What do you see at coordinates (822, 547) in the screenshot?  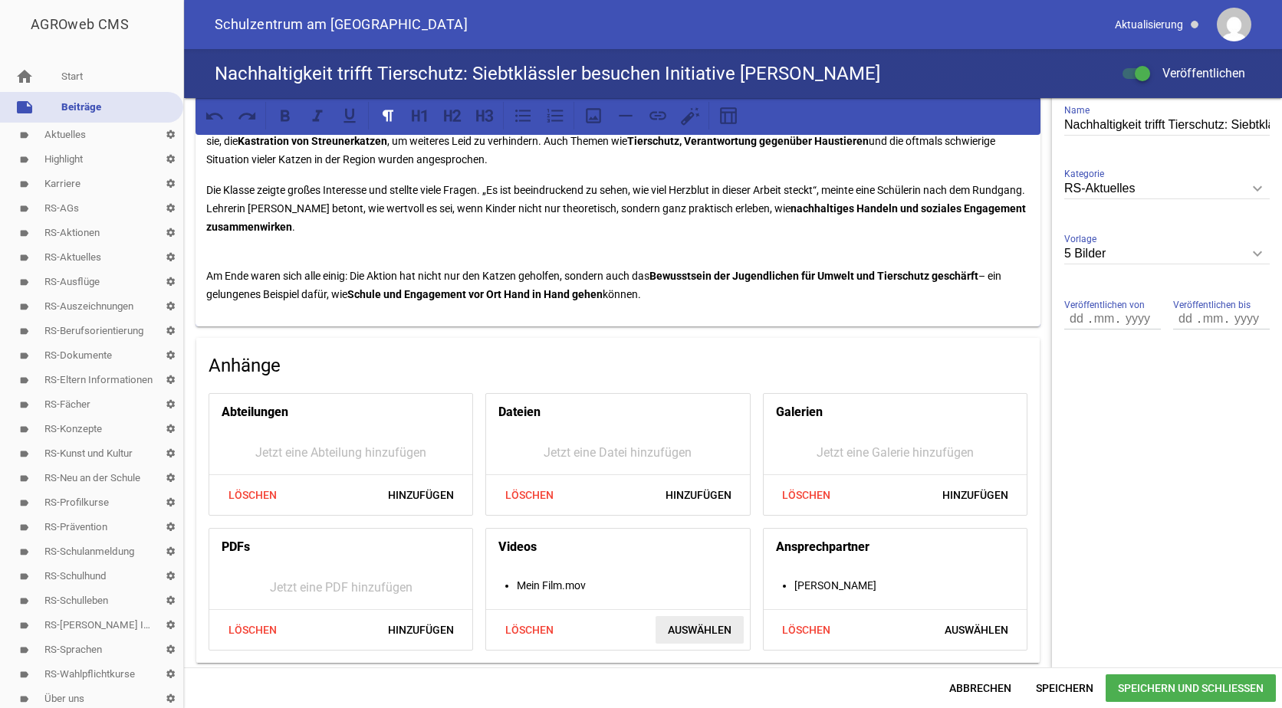 I see `h4: Ansprechpartner` at bounding box center [822, 547].